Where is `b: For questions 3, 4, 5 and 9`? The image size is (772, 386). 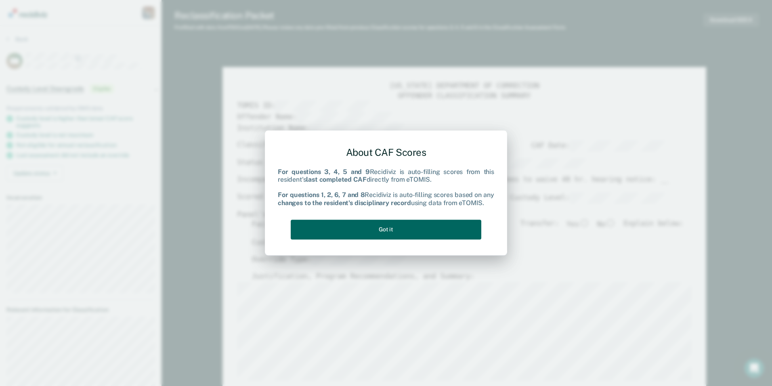
b: For questions 3, 4, 5 and 9 is located at coordinates (324, 172).